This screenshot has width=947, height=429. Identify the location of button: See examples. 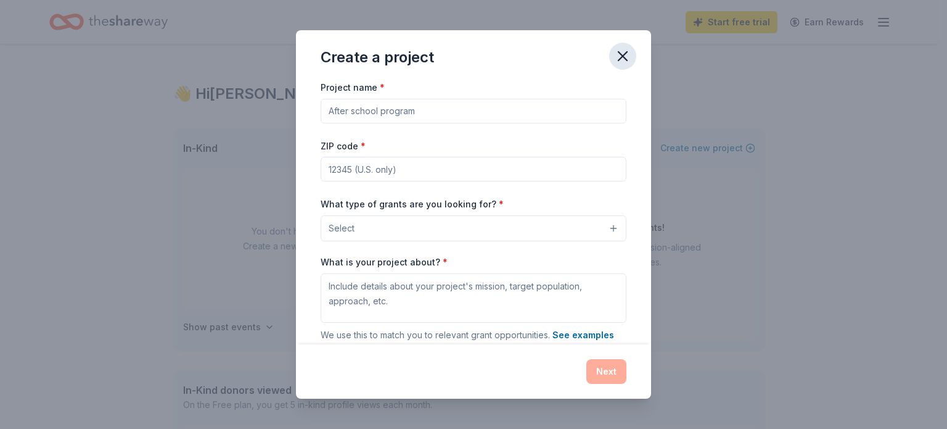
(583, 335).